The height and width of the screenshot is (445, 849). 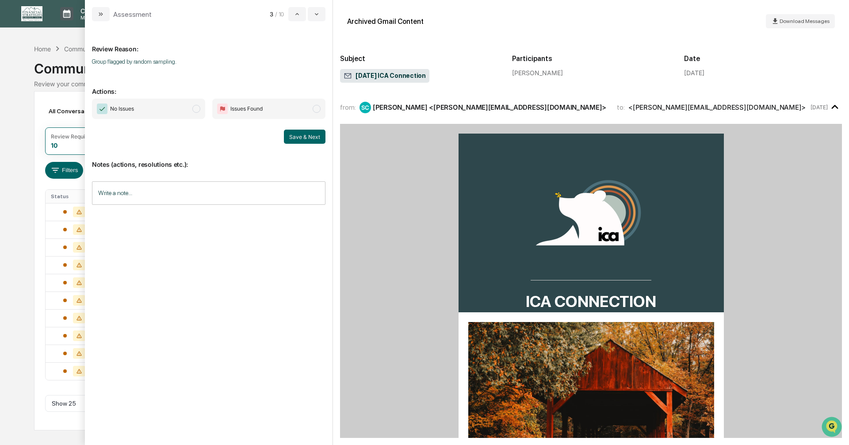 I want to click on img: f2157a4c-a0d3-4daa-907e-bb6f0de503a5-1751232295721, so click(x=11, y=11).